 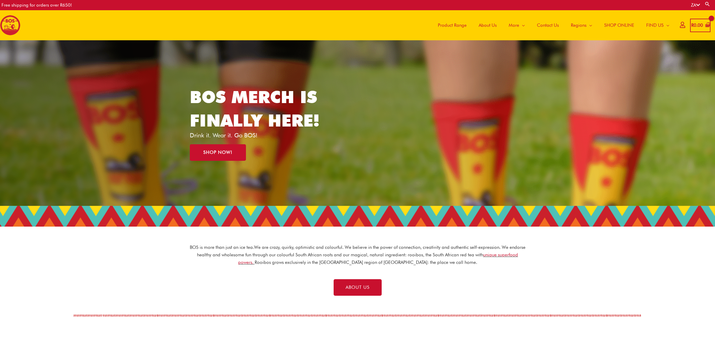 I want to click on span: ABOUT US, so click(x=358, y=287).